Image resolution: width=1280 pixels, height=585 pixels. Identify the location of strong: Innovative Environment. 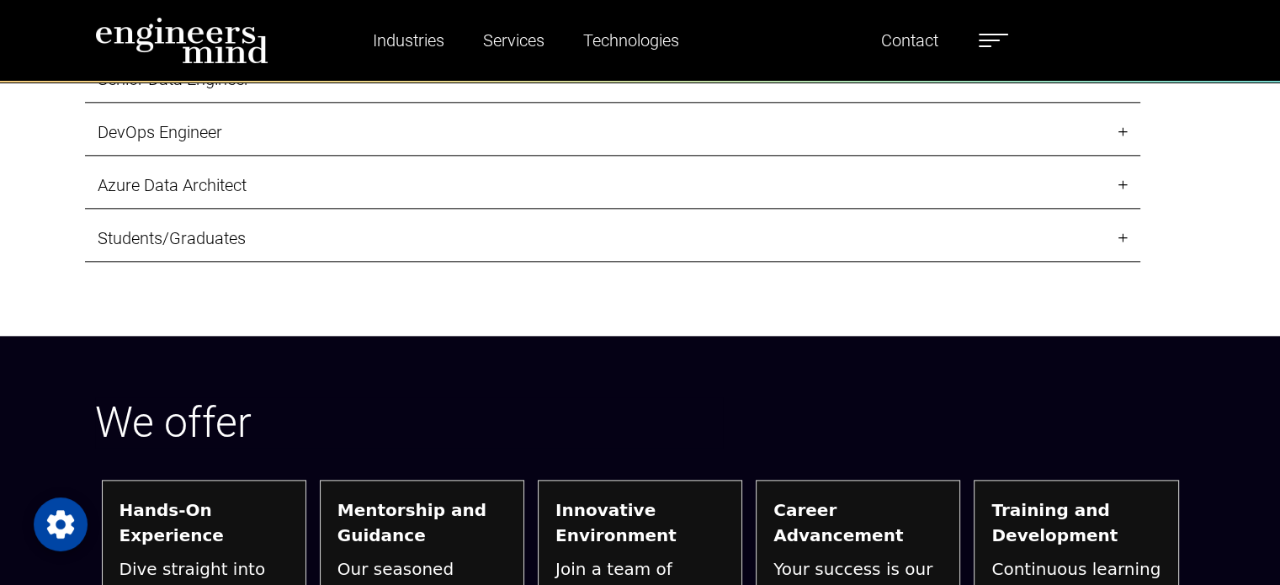
(639, 523).